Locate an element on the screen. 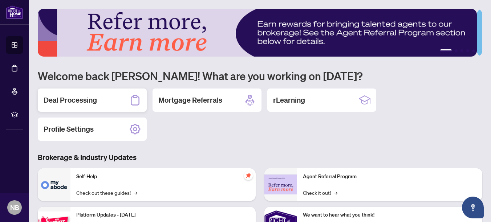  img: logo is located at coordinates (15, 12).